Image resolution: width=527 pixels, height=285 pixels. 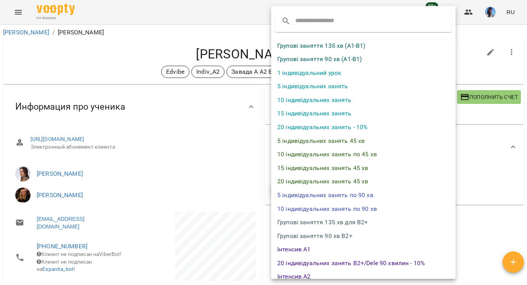 I want to click on li: 15 індивідуальних занять 45 хв, so click(x=363, y=168).